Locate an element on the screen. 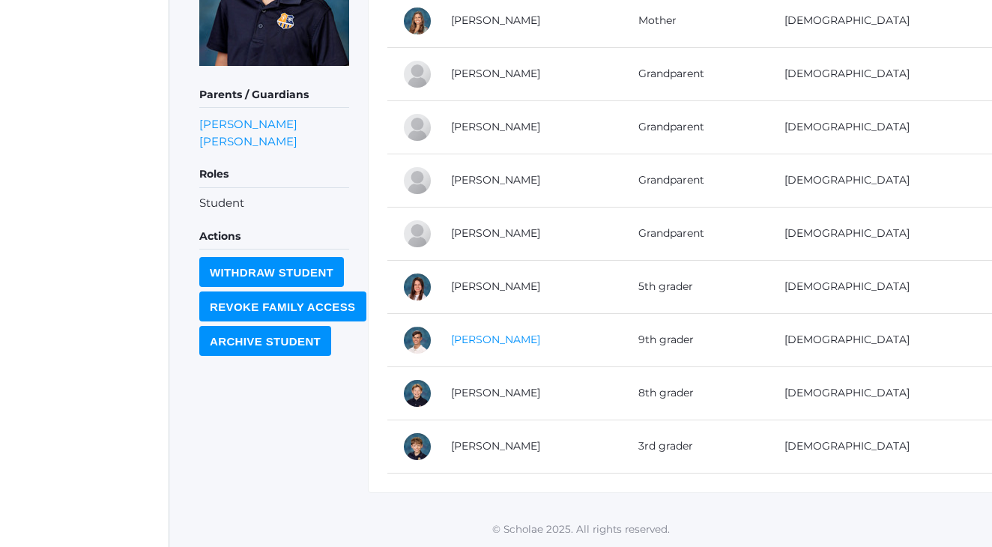 Image resolution: width=992 pixels, height=547 pixels. td: 5th grader is located at coordinates (697, 286).